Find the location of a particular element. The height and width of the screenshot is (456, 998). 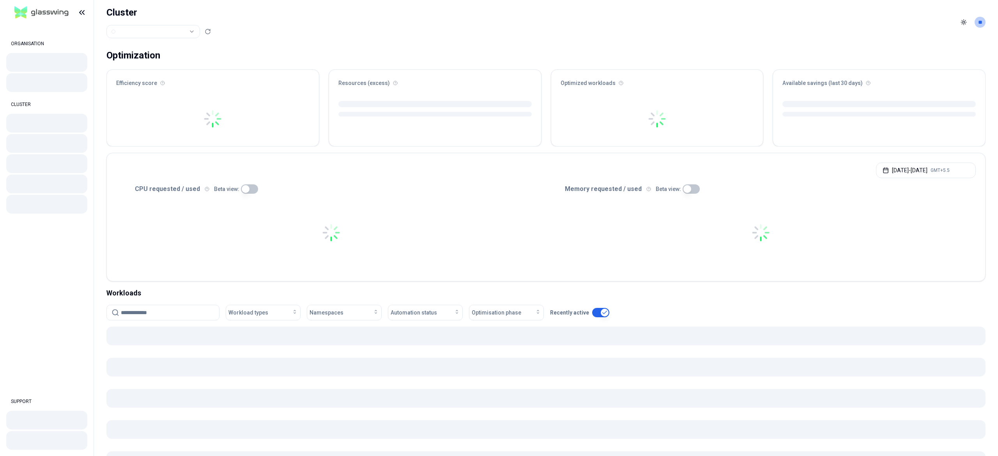

div: Optimization is located at coordinates (133, 55).